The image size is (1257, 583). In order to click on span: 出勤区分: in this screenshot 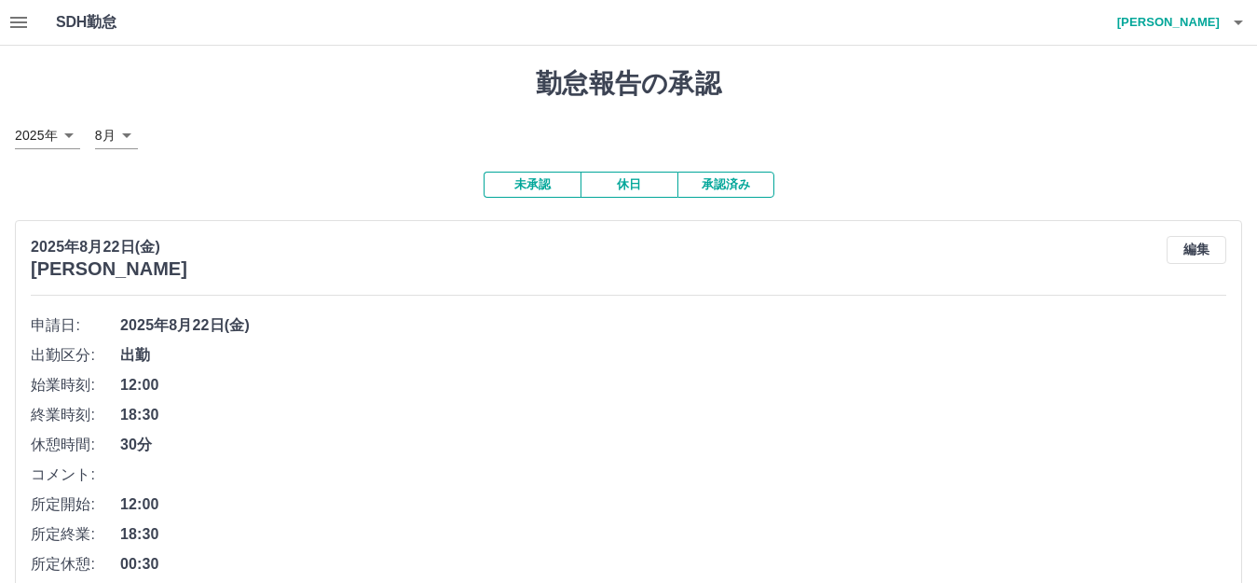, I will do `click(75, 355)`.